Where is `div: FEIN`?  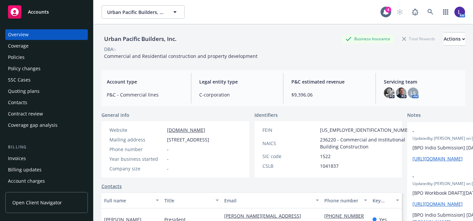 div: FEIN is located at coordinates (290, 130).